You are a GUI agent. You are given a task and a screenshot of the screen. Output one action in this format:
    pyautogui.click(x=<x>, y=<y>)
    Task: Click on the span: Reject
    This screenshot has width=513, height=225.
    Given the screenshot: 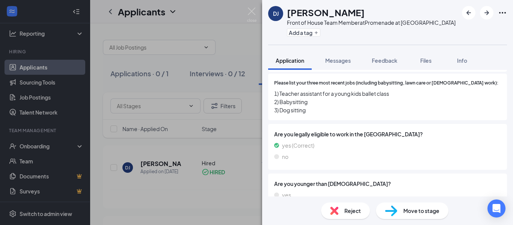 What is the action you would take?
    pyautogui.click(x=353, y=211)
    